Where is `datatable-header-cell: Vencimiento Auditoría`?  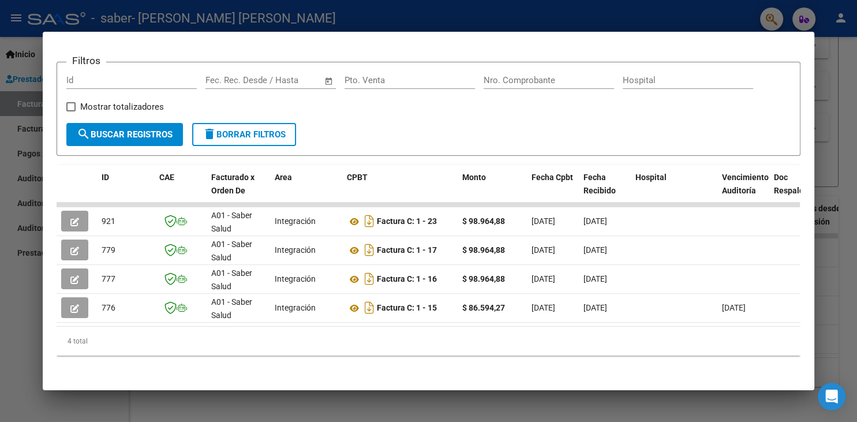
datatable-header-cell: Vencimiento Auditoría is located at coordinates (743, 190).